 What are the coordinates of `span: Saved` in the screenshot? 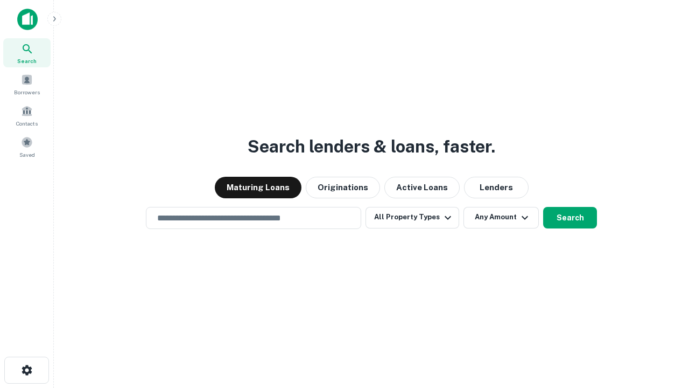 It's located at (27, 155).